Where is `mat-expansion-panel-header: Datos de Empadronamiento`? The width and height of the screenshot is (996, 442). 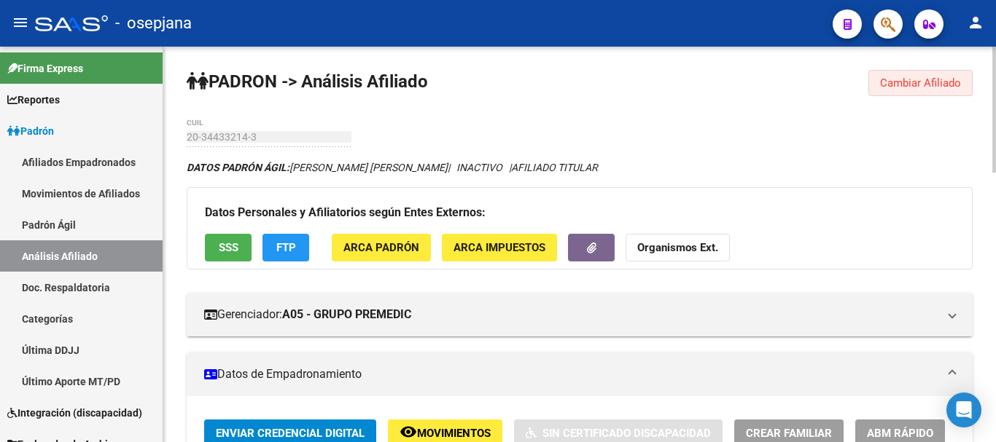 mat-expansion-panel-header: Datos de Empadronamiento is located at coordinates (580, 375).